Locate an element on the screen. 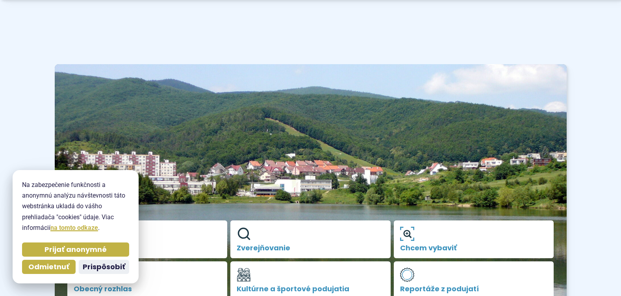  span: Obecný rozhlas is located at coordinates (147, 289).